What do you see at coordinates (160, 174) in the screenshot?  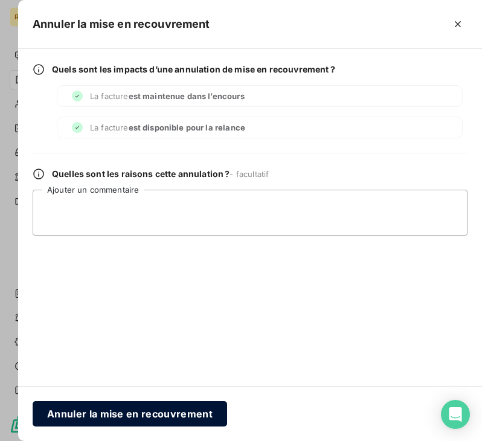 I see `span: Quelles sont les raisons cette annulation ?` at bounding box center [160, 174].